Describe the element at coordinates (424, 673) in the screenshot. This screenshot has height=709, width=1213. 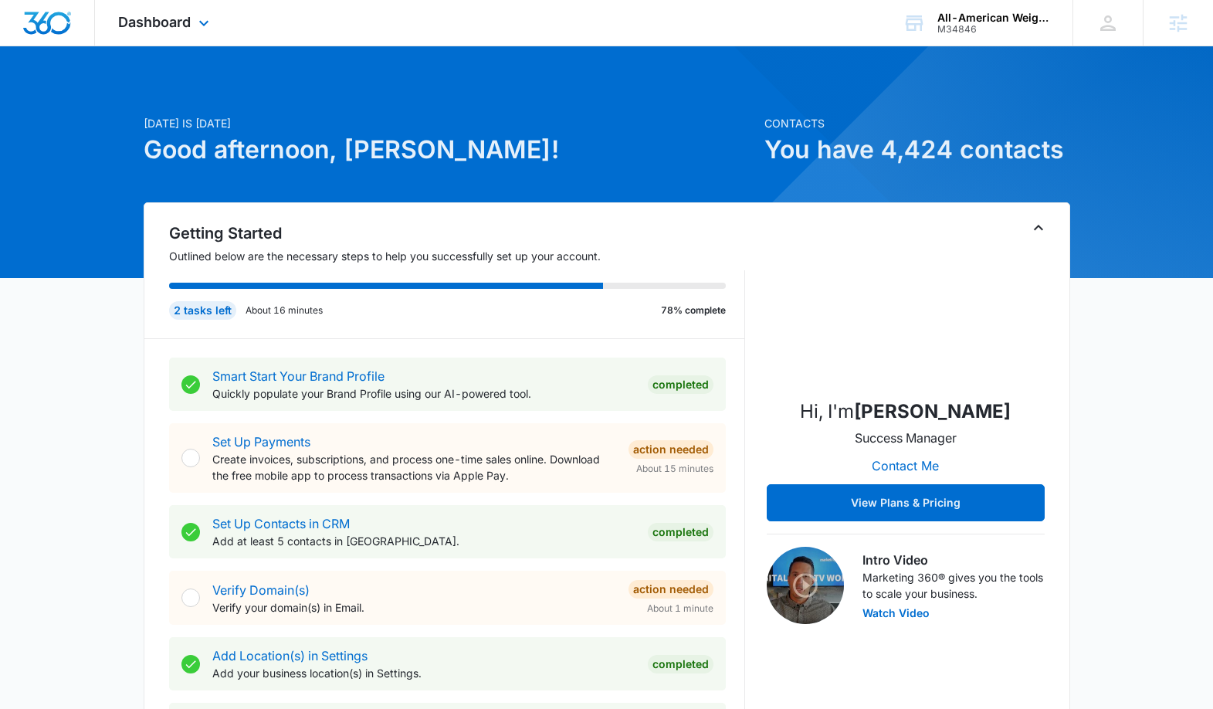
I see `p: Add your business location(s) in Settings.` at that location.